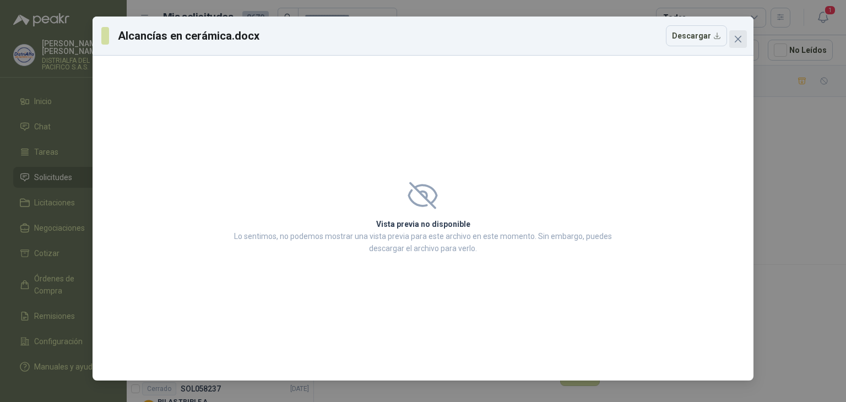 The height and width of the screenshot is (402, 846). Describe the element at coordinates (423, 242) in the screenshot. I see `p: Lo sentimos, no podemos mostrar una vista previa para este archivo en este momento. Sin embargo, ...` at that location.